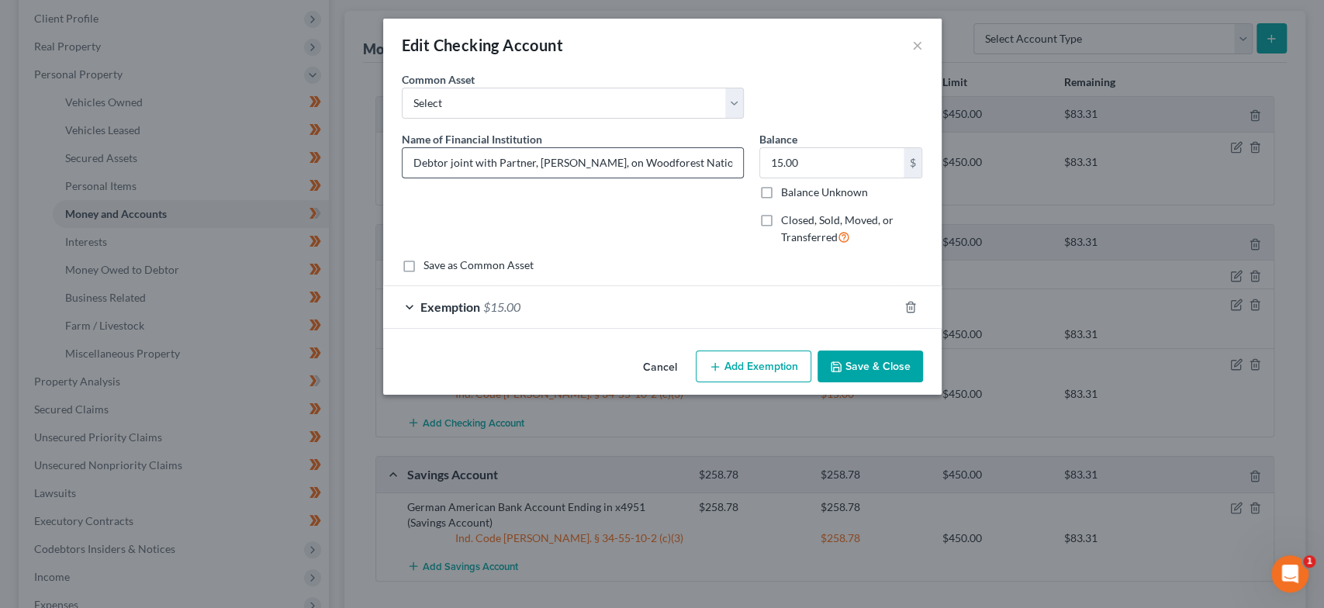  I want to click on span: Closed, Sold, Moved, or Transferred, so click(837, 228).